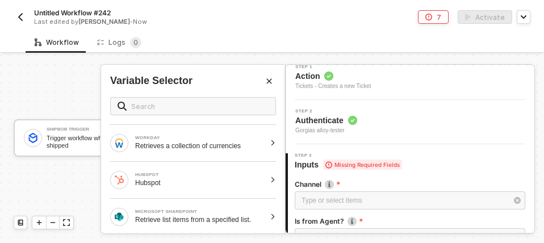 Image resolution: width=544 pixels, height=243 pixels. Describe the element at coordinates (200, 183) in the screenshot. I see `div: Hubspot` at that location.